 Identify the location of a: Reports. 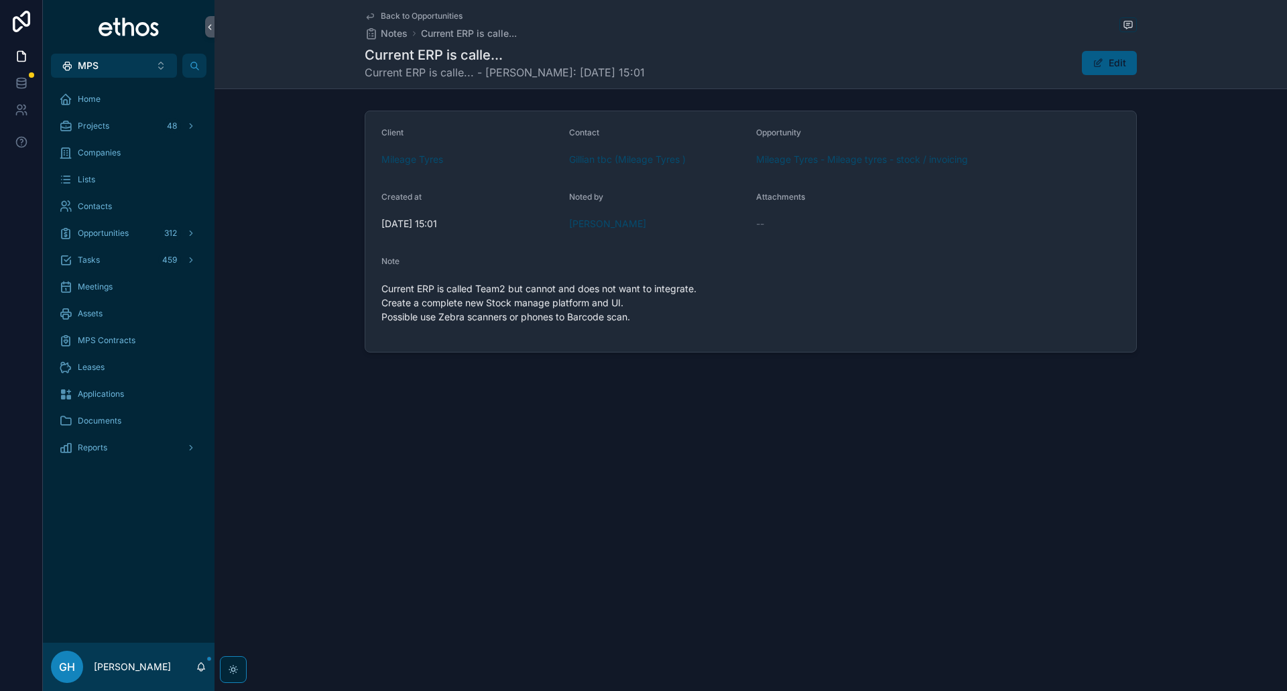
(129, 448).